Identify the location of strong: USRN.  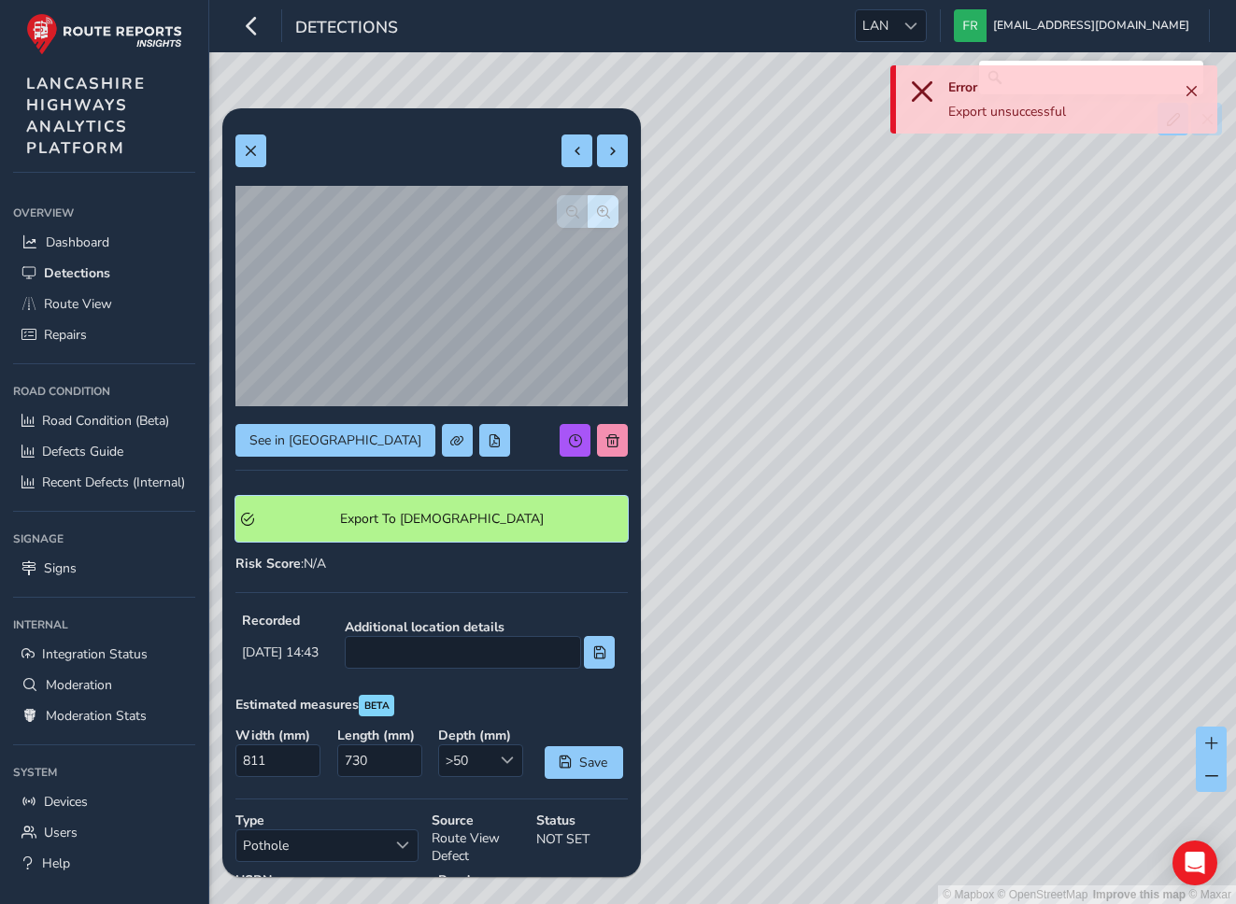
(330, 880).